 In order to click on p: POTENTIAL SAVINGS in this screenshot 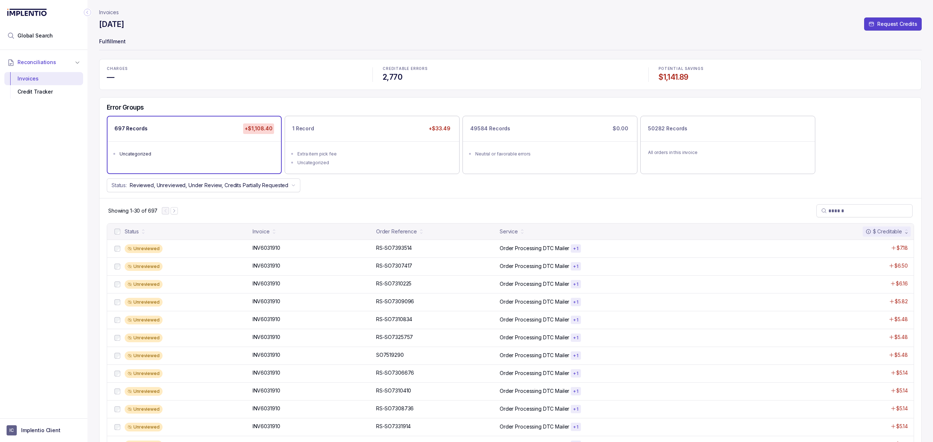, I will do `click(786, 69)`.